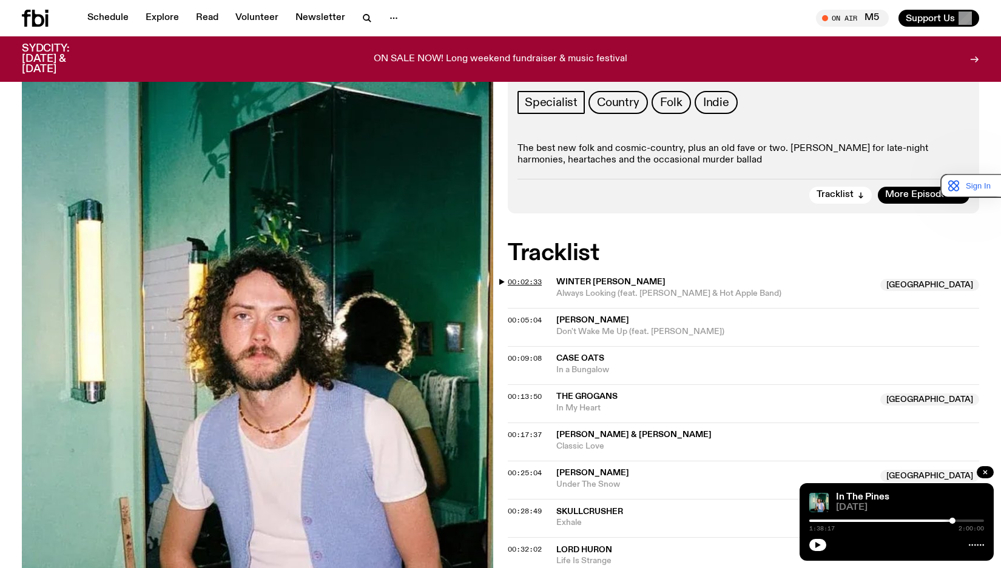  Describe the element at coordinates (671, 102) in the screenshot. I see `span: Folk` at that location.